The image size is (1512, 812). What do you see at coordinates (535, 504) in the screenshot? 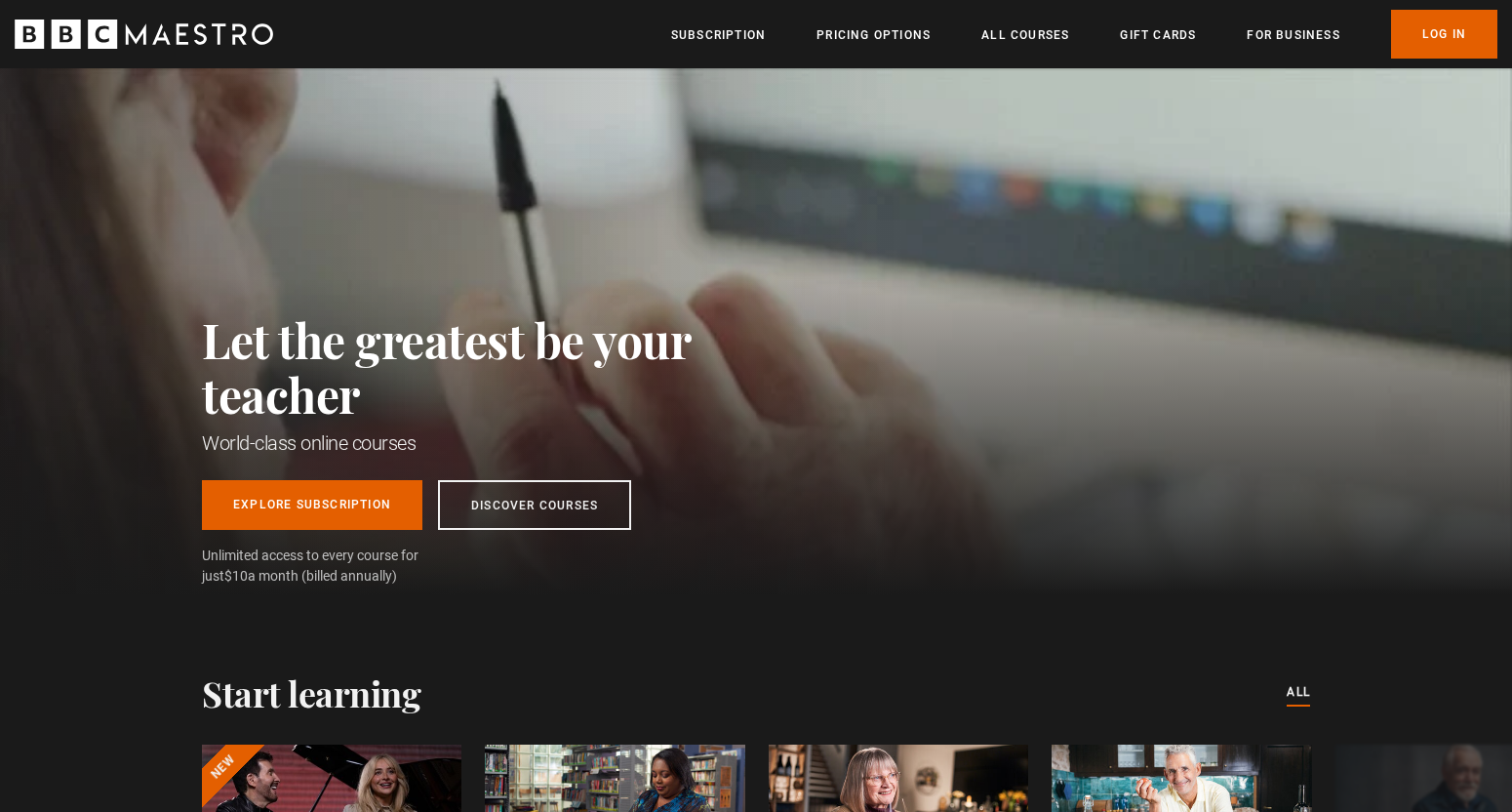
I see `a: Discover Courses` at bounding box center [535, 504].